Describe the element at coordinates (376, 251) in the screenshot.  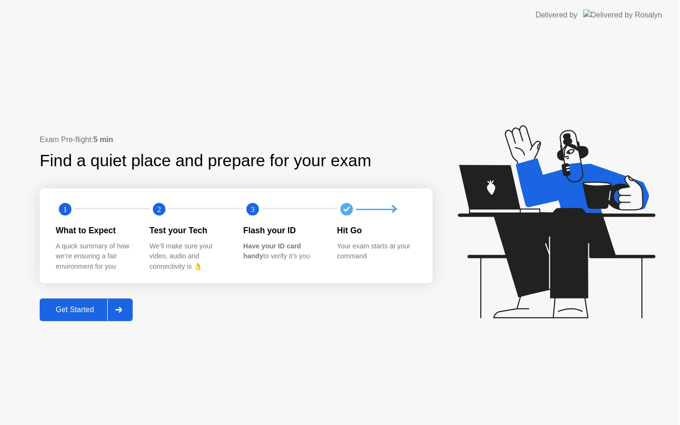
I see `div: Your exam starts at your command` at that location.